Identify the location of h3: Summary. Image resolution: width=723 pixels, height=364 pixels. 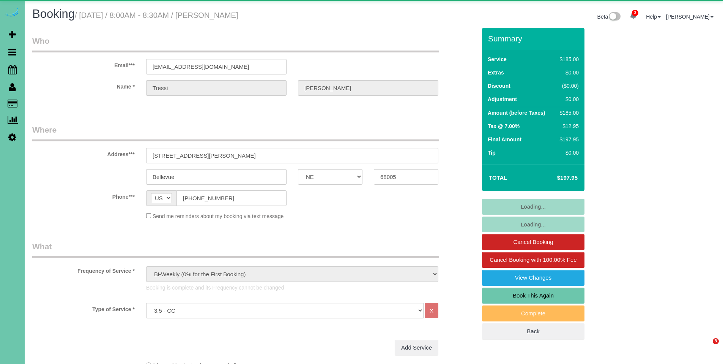
(535, 38).